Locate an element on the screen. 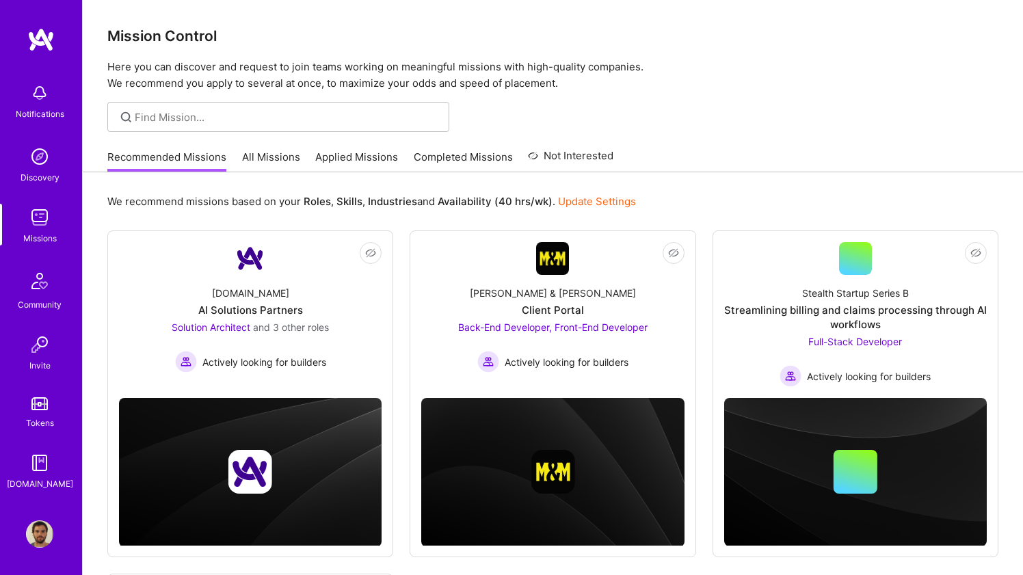 The image size is (1023, 575). img: discovery is located at coordinates (40, 157).